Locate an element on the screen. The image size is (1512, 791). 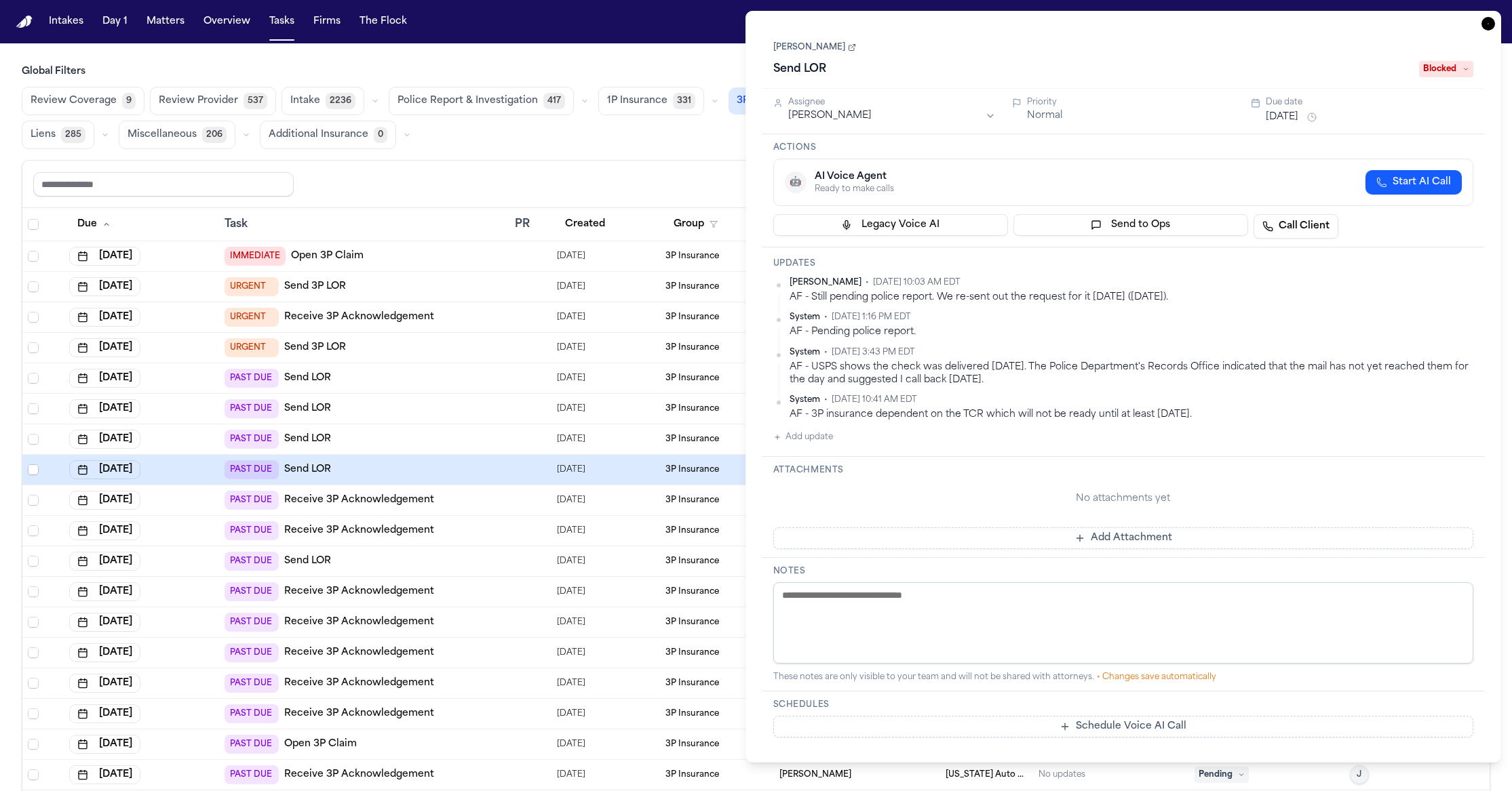
span: Select all is located at coordinates (33, 225).